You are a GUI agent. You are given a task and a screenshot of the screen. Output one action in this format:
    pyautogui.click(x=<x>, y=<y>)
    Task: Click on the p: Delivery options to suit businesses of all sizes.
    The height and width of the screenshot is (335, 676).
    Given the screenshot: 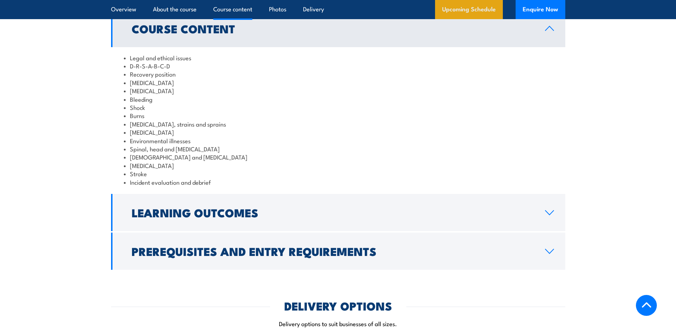 What is the action you would take?
    pyautogui.click(x=338, y=323)
    